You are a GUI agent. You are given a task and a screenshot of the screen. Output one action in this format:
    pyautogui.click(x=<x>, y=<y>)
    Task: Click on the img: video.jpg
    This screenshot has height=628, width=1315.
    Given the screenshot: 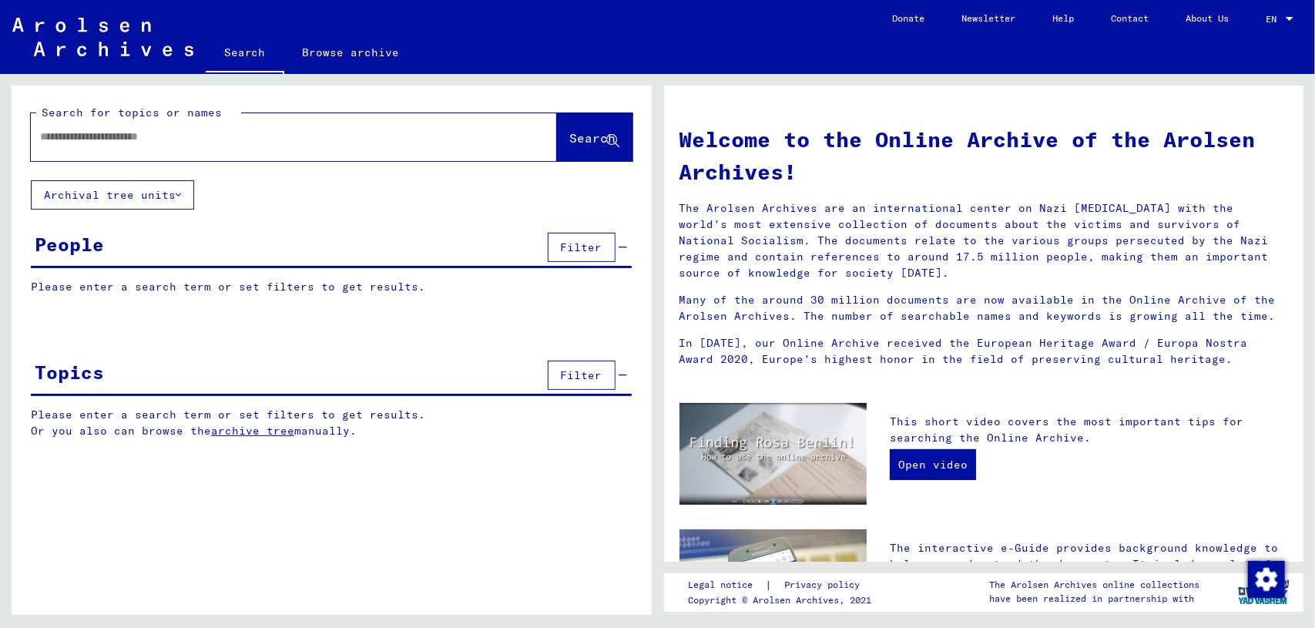 What is the action you would take?
    pyautogui.click(x=772, y=454)
    